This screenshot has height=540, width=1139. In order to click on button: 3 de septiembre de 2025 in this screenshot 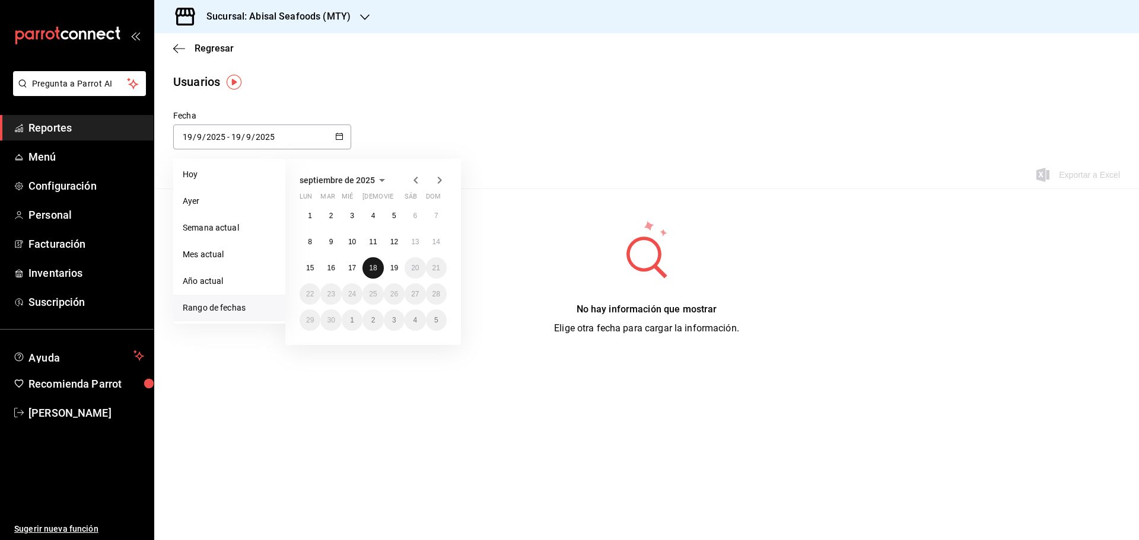, I will do `click(352, 216)`.